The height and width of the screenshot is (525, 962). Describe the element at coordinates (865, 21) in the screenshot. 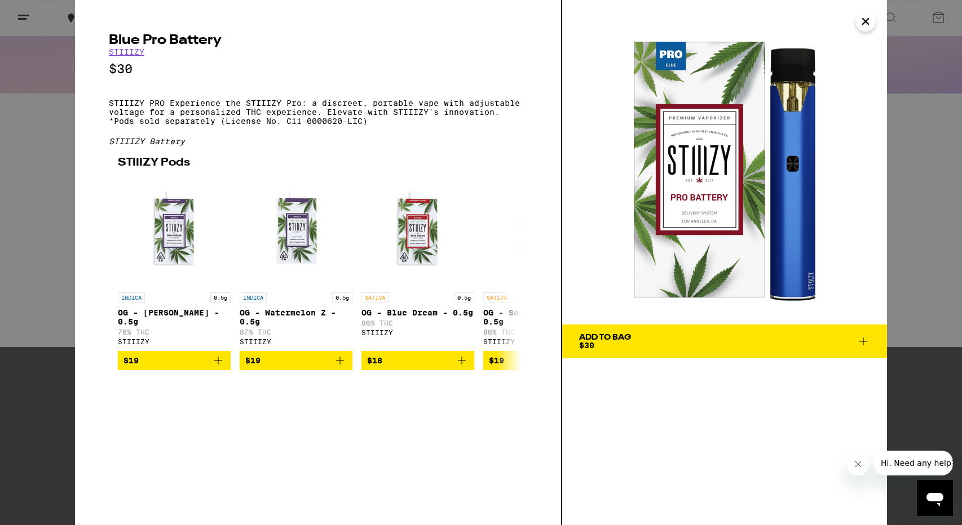

I see `button: Close` at that location.